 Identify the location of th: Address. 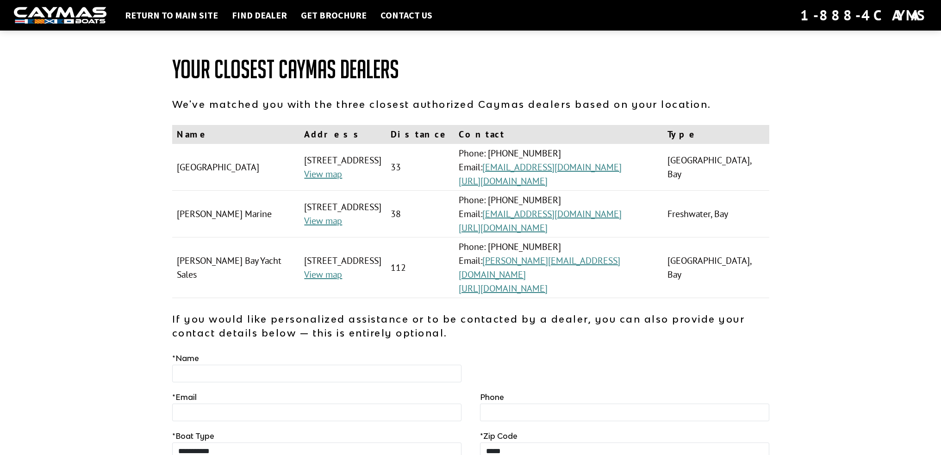
(342, 134).